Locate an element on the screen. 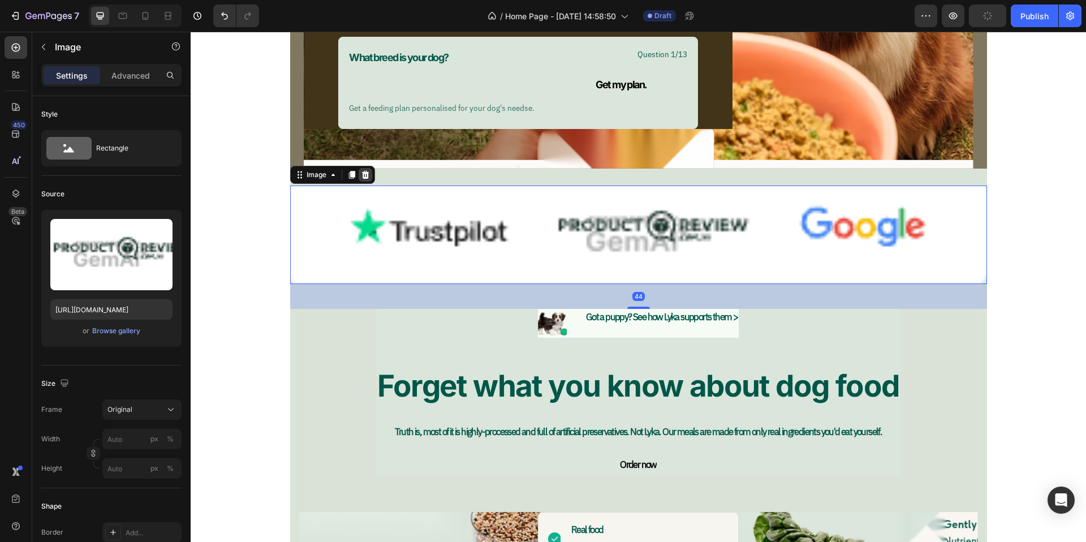 This screenshot has width=1086, height=542. button: Browse gallery is located at coordinates (116, 331).